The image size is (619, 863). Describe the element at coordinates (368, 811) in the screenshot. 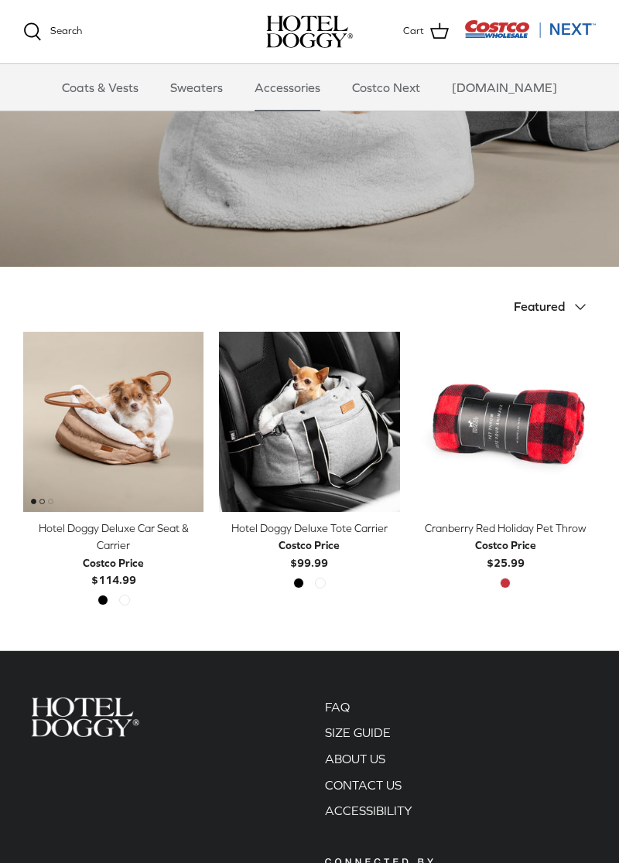

I see `a: ACCESSIBILITY` at that location.